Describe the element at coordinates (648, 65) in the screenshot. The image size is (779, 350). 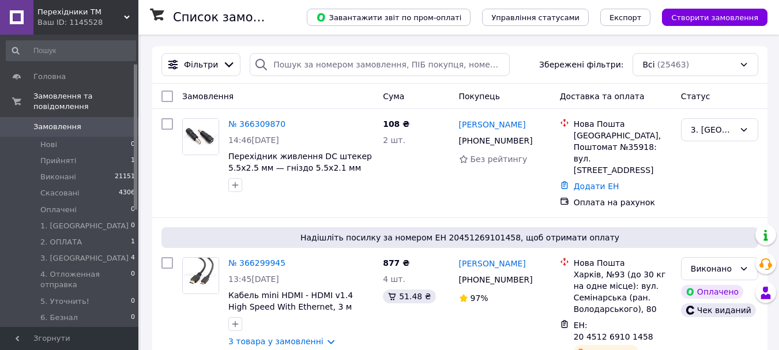
I see `span: Всі` at that location.